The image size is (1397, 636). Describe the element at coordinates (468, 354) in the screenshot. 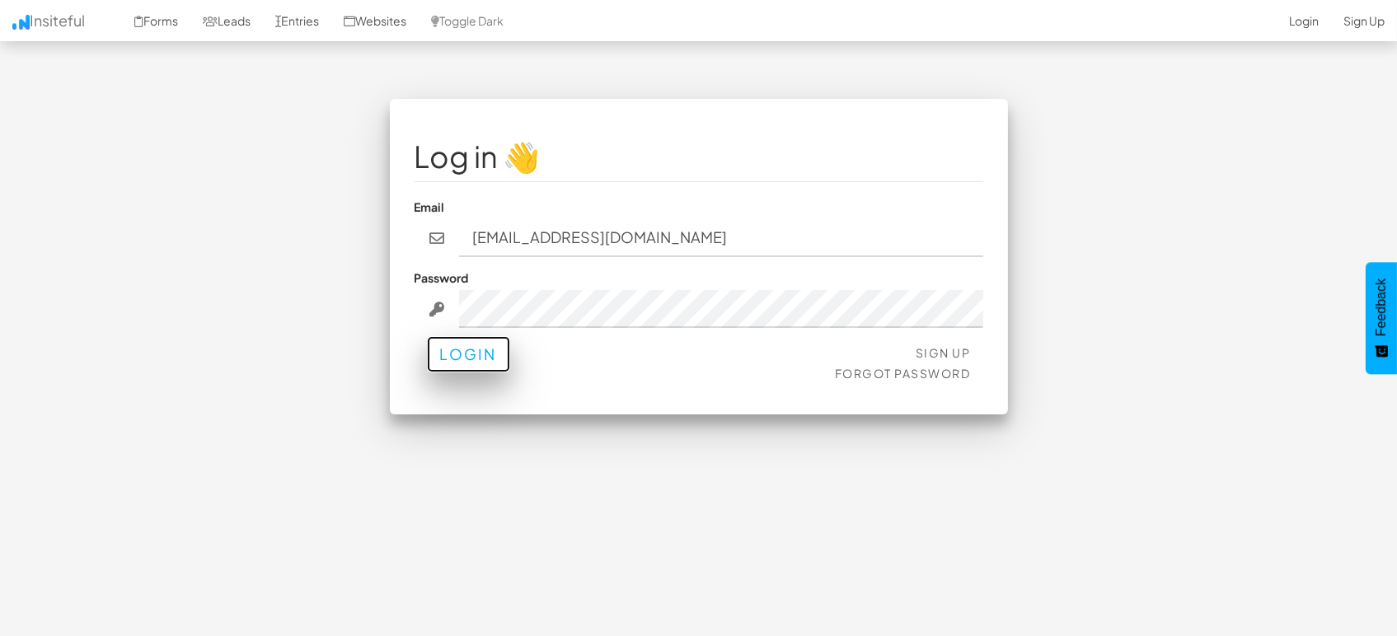

I see `button: Login` at that location.